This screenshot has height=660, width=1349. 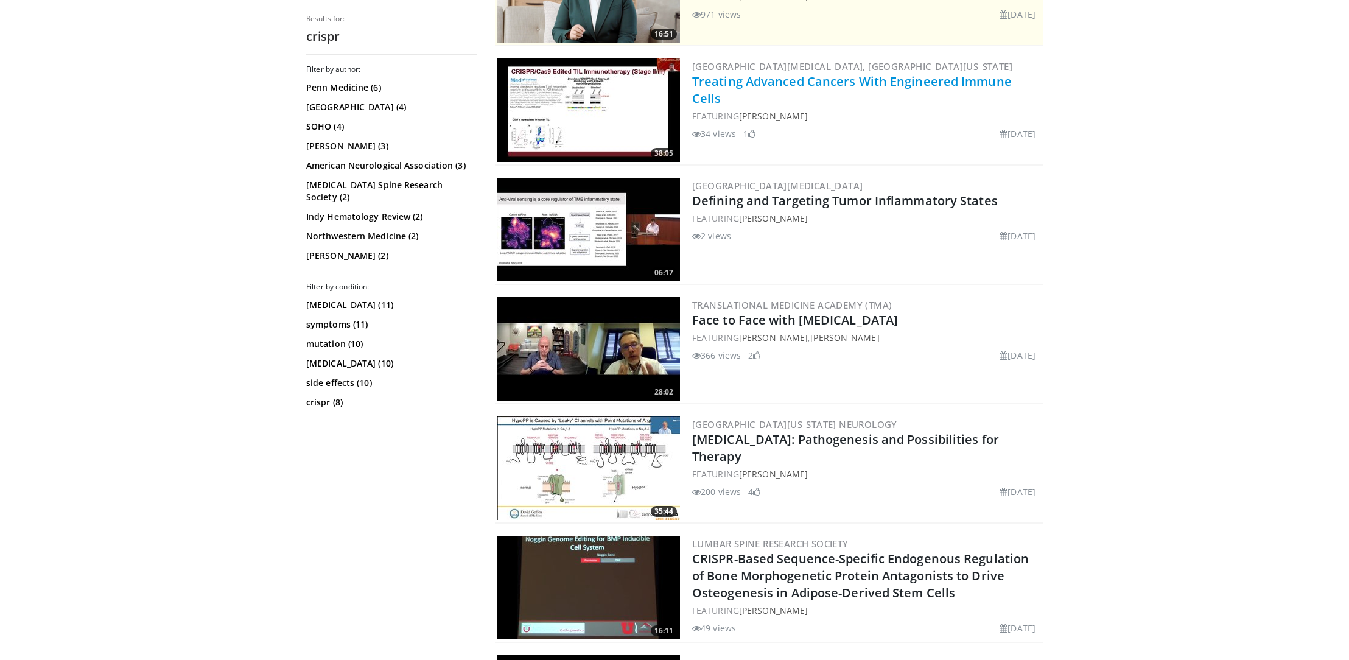 I want to click on span: 38:05, so click(x=664, y=153).